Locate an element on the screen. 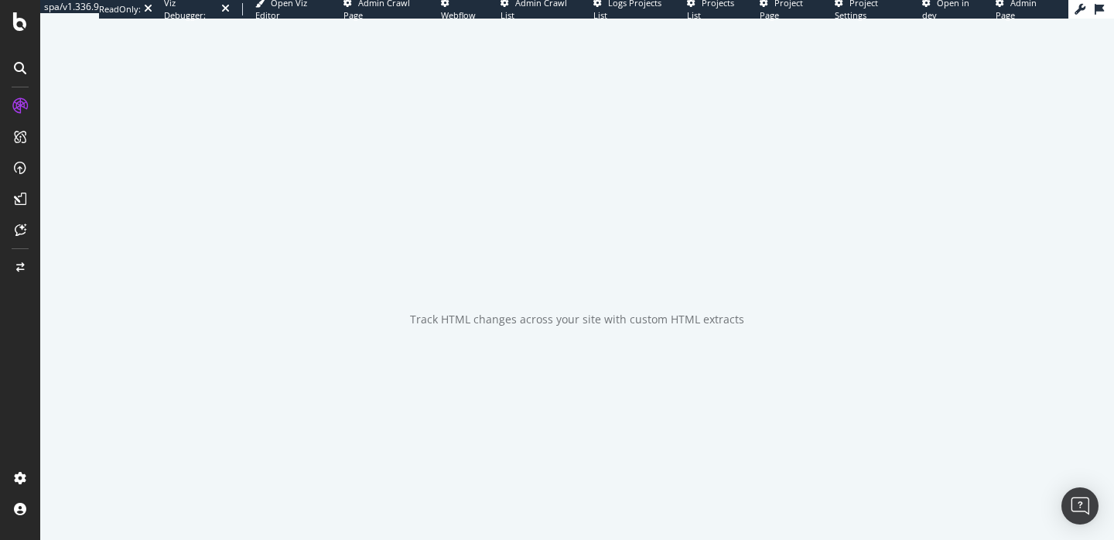 The height and width of the screenshot is (540, 1114). span: Webflow is located at coordinates (458, 15).